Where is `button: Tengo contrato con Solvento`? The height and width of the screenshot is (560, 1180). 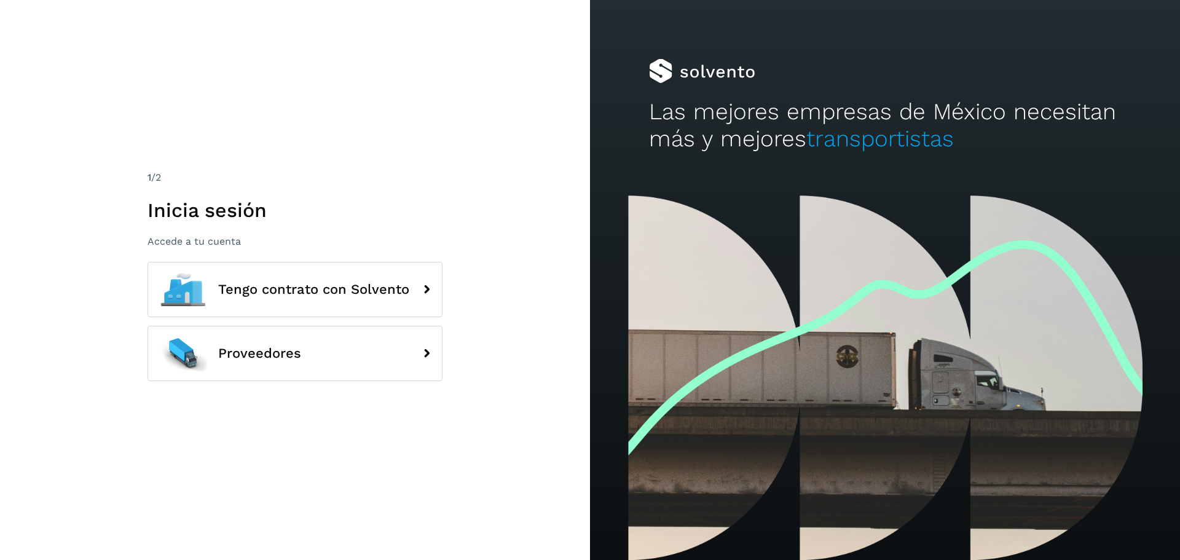
button: Tengo contrato con Solvento is located at coordinates (295, 290).